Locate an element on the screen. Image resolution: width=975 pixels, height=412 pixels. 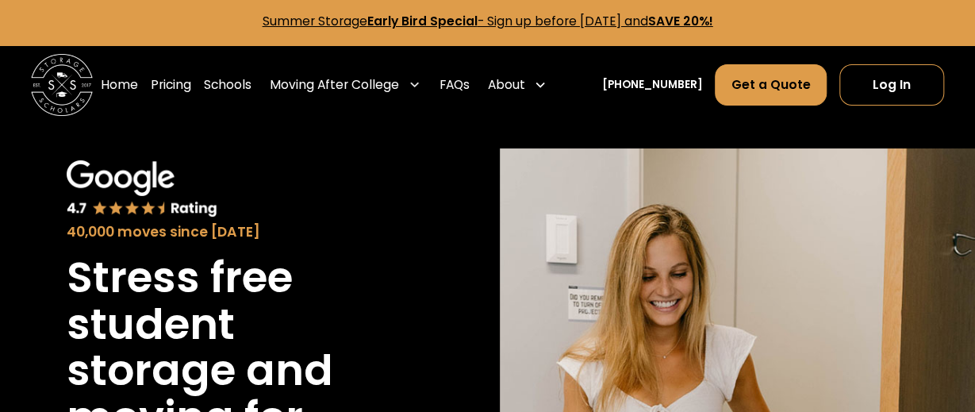
a: Schools is located at coordinates (228, 85).